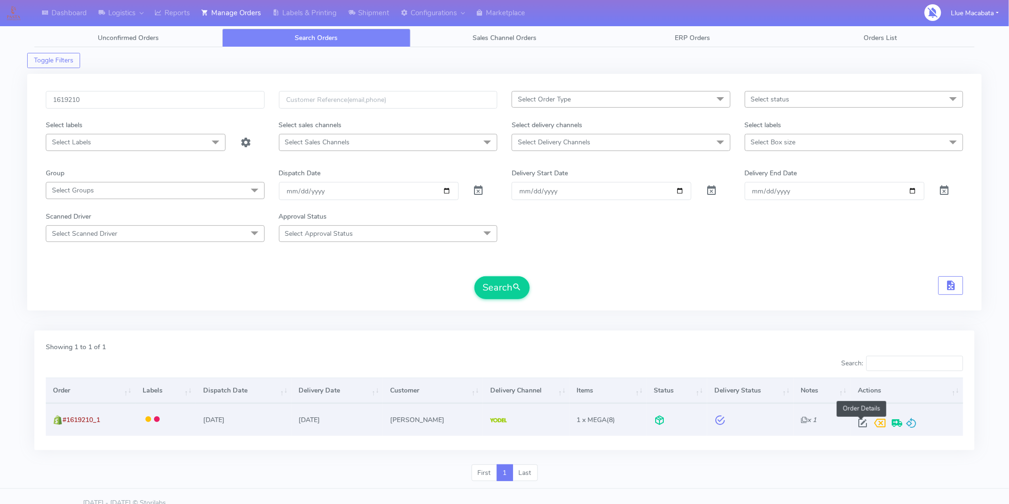 The width and height of the screenshot is (1009, 504). What do you see at coordinates (526, 391) in the screenshot?
I see `th: Delivery Channel: activate to sort column ascending` at bounding box center [526, 391].